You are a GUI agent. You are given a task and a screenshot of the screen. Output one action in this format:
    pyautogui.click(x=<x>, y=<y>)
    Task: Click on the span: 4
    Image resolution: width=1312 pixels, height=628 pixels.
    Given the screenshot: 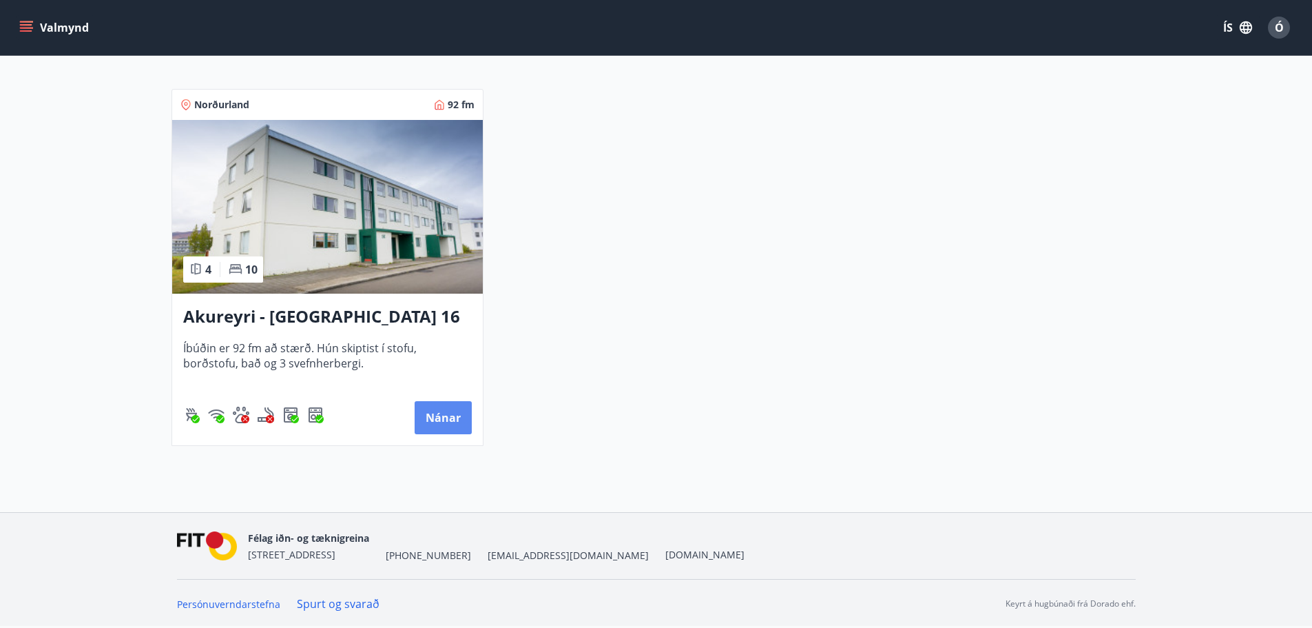 What is the action you would take?
    pyautogui.click(x=208, y=269)
    